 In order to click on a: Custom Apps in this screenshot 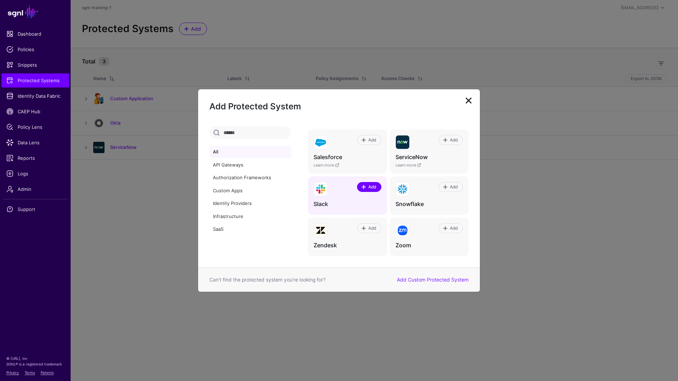, I will do `click(250, 191)`.